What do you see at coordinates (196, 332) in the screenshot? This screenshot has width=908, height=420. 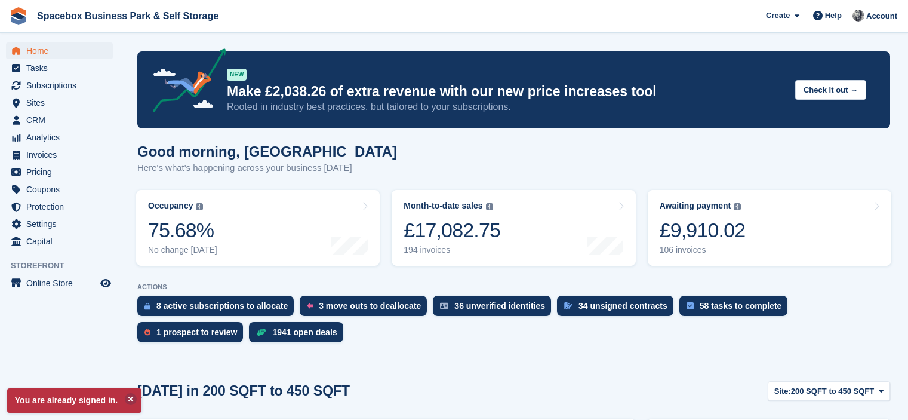 I see `div: 1 prospect to review` at bounding box center [196, 332].